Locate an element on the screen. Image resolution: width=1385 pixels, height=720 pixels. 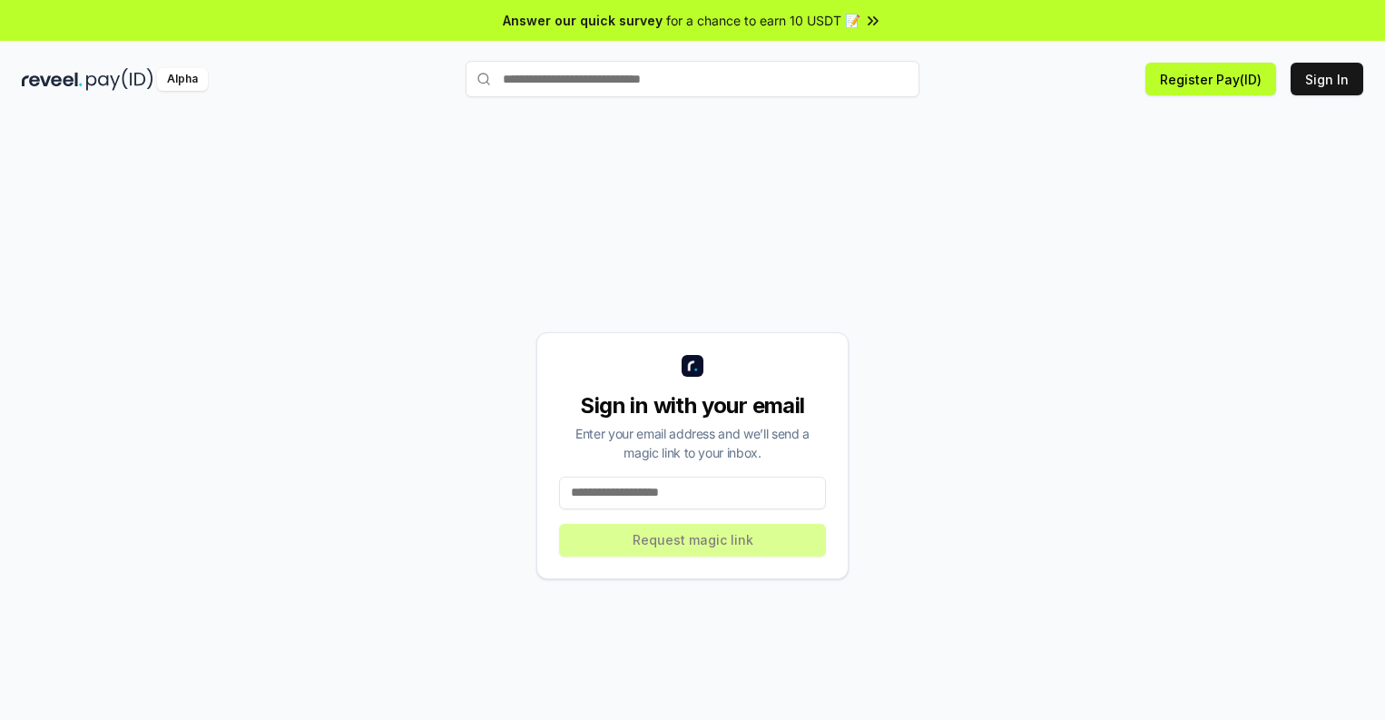
button: Sign In is located at coordinates (1327, 79).